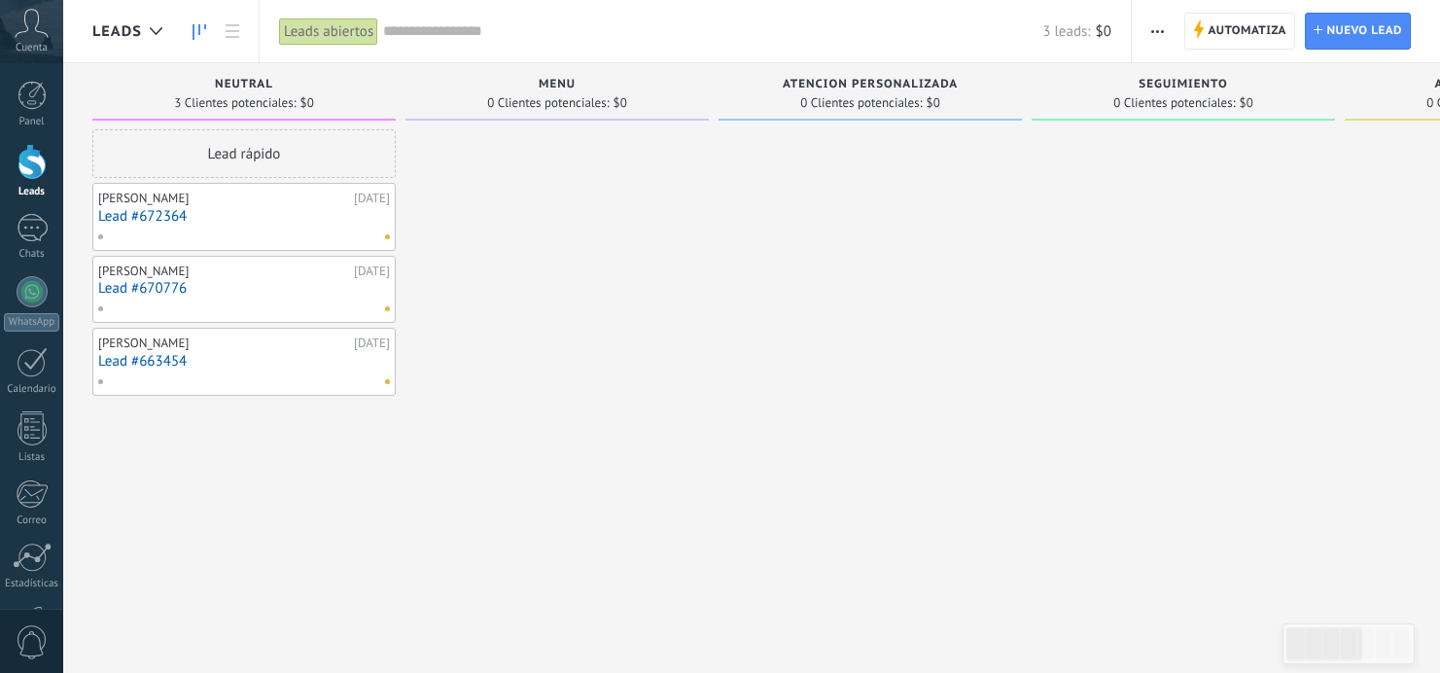 The height and width of the screenshot is (673, 1440). What do you see at coordinates (32, 389) in the screenshot?
I see `div: Calendario` at bounding box center [32, 389].